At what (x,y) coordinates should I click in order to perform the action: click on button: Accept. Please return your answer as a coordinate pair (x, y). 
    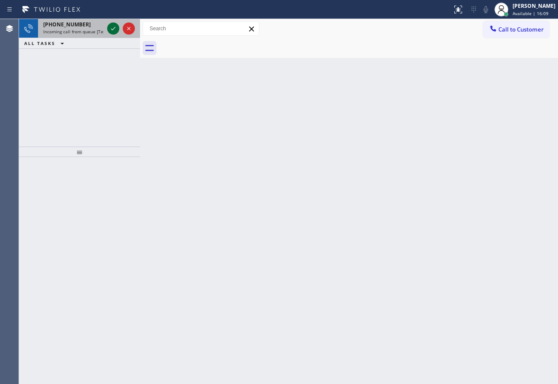
    Looking at the image, I should click on (113, 29).